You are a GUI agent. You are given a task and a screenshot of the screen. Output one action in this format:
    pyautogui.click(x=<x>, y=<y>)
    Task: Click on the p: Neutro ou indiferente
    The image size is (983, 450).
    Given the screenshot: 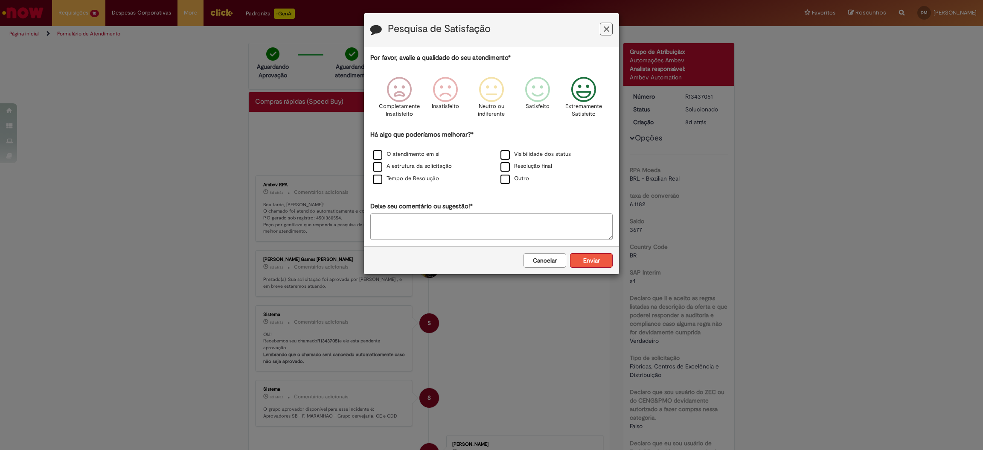 What is the action you would take?
    pyautogui.click(x=492, y=110)
    